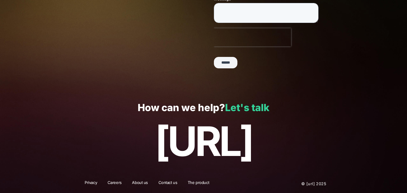  What do you see at coordinates (140, 184) in the screenshot?
I see `a: About us` at bounding box center [140, 184].